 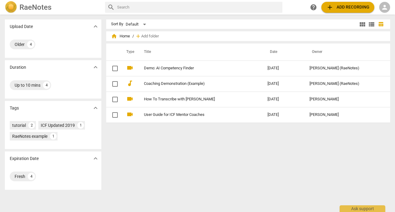 What do you see at coordinates (129, 52) in the screenshot?
I see `th: Type` at bounding box center [129, 52].